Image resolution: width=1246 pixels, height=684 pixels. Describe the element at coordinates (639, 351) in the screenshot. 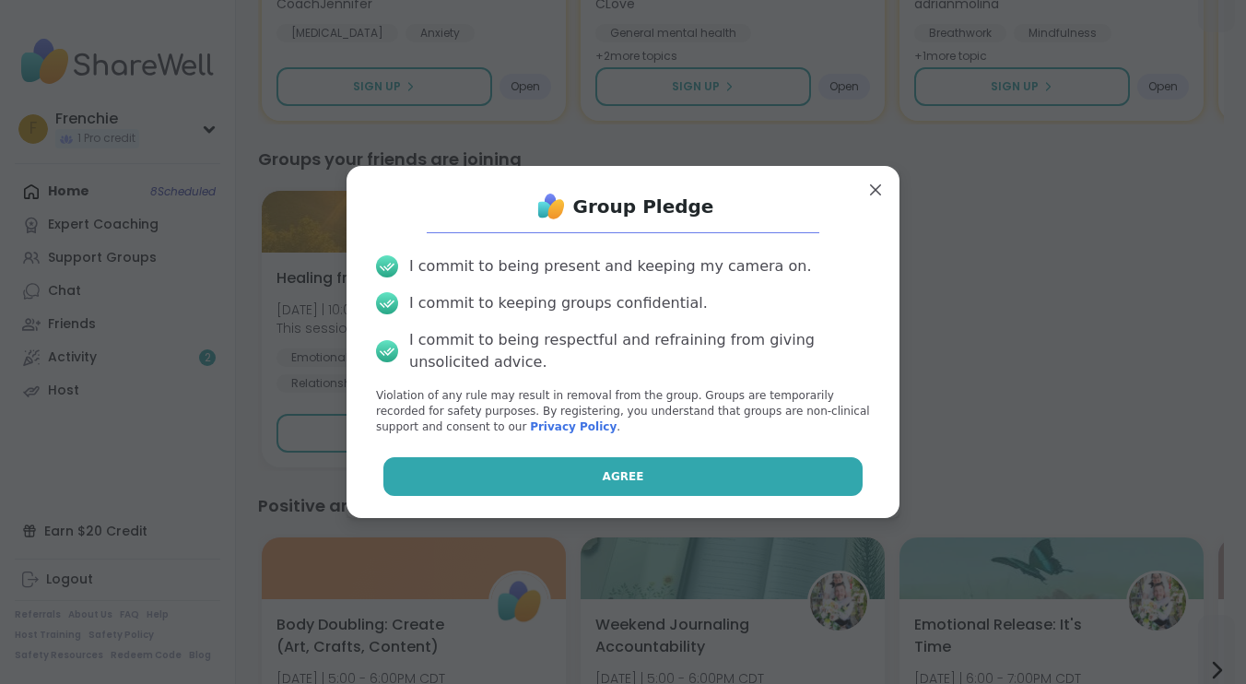

I see `div: I commit to being respectful and refraining from giving unsolicited advice.` at that location.